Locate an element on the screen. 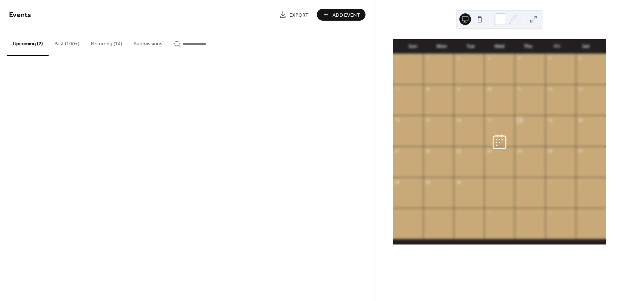  div: Sun is located at coordinates (413, 46).